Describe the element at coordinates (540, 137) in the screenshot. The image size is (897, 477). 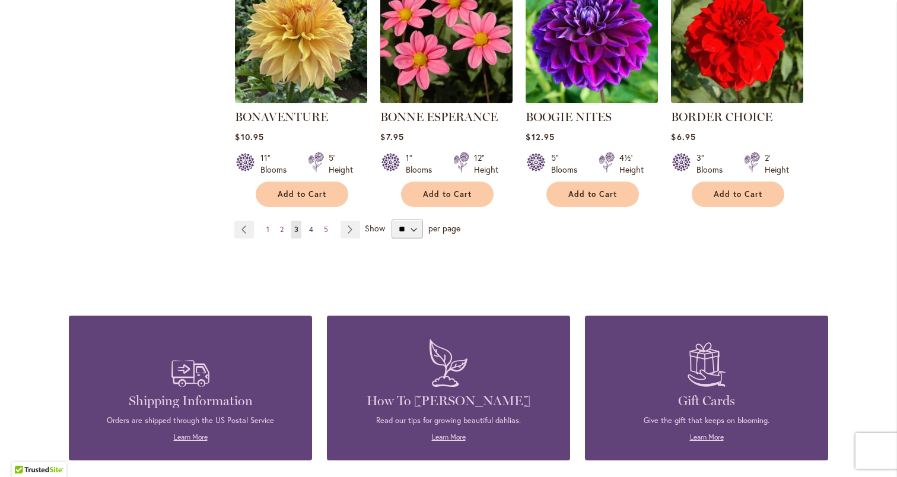
I see `span: $12.95` at that location.